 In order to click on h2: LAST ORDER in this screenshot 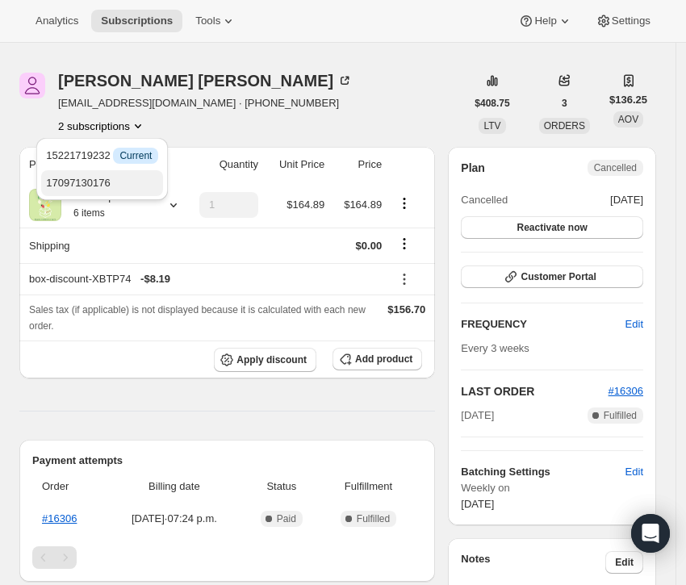, I will do `click(534, 391)`.